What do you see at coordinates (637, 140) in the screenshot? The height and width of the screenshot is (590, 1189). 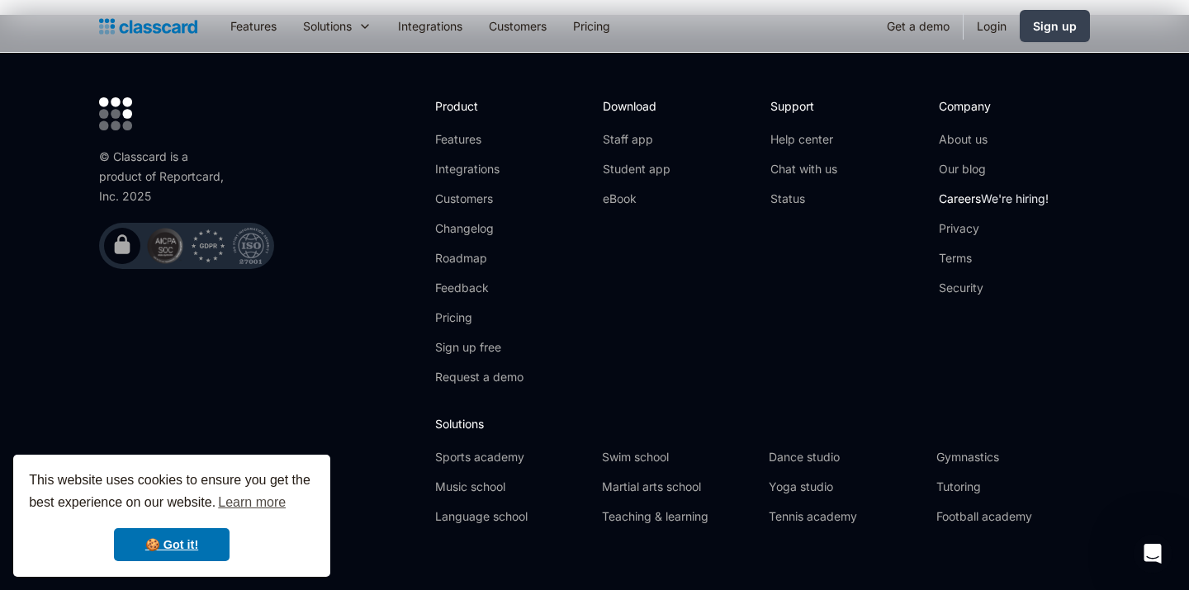 I see `a: Staff app` at bounding box center [637, 140].